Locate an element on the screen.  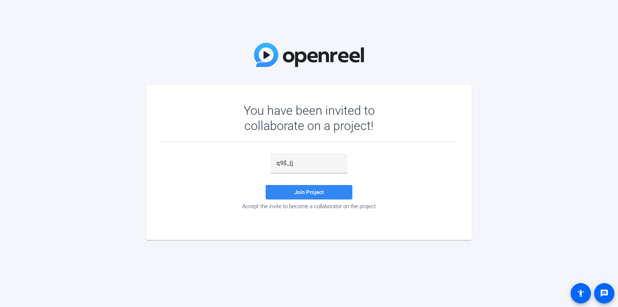
div: You have been invited to collaborate on a project! is located at coordinates (309, 118).